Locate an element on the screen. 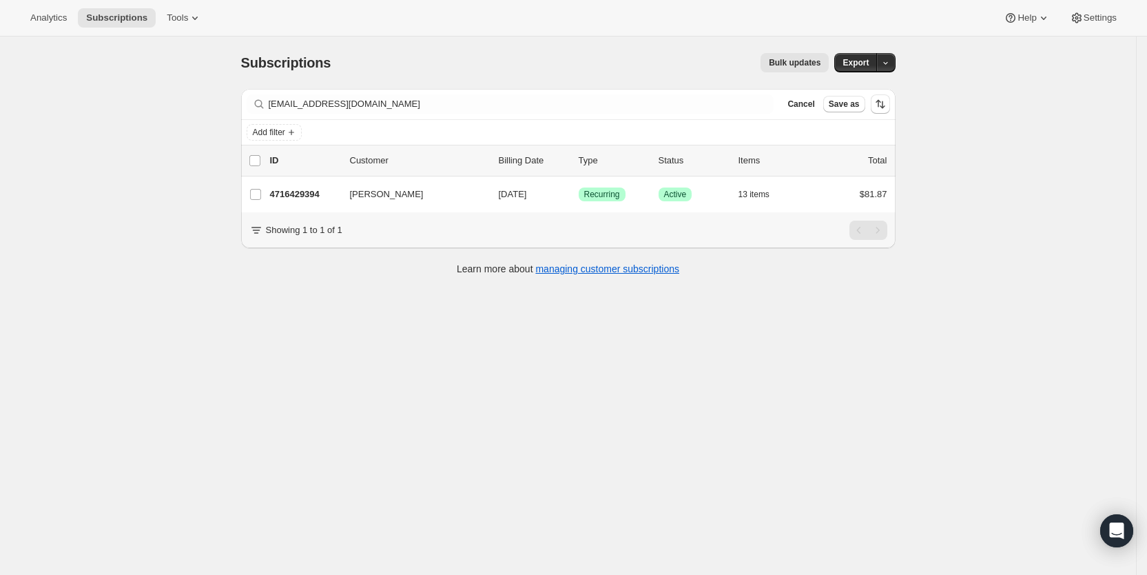 The width and height of the screenshot is (1147, 575). p: Customer is located at coordinates (419, 161).